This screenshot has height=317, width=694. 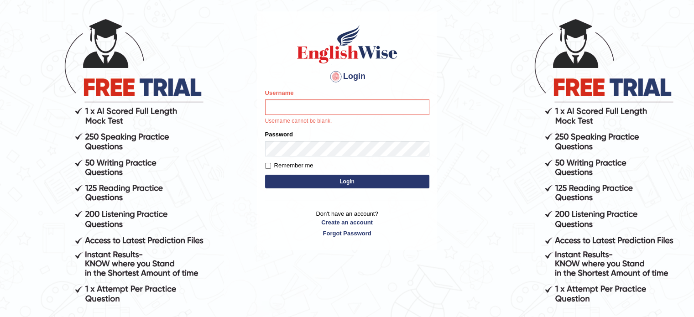 I want to click on label: Username, so click(x=279, y=93).